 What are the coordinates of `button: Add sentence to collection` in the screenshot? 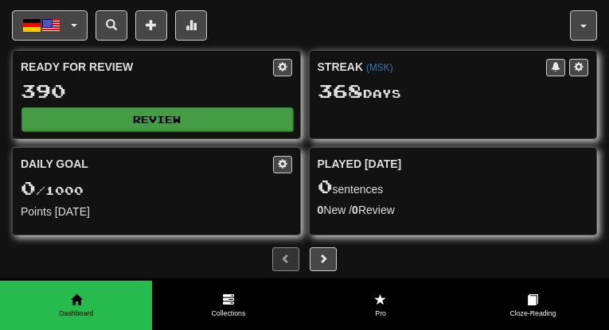 It's located at (151, 25).